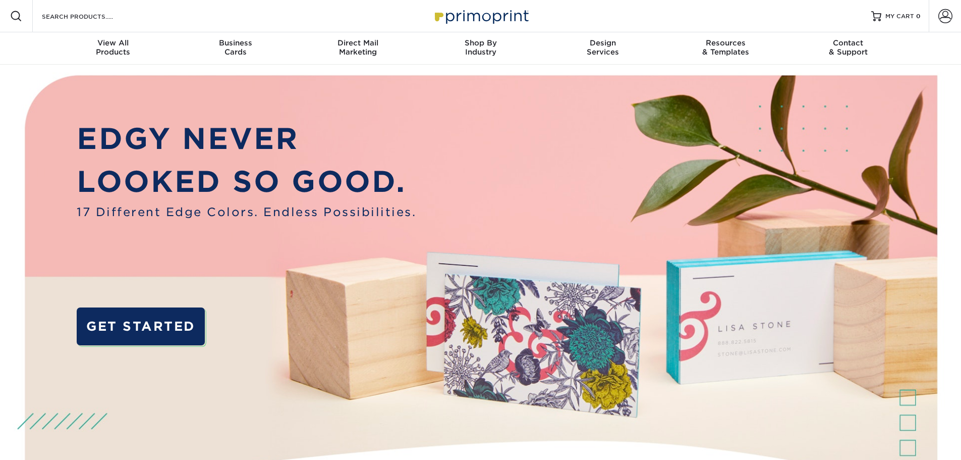  I want to click on span: Direct Mail, so click(358, 43).